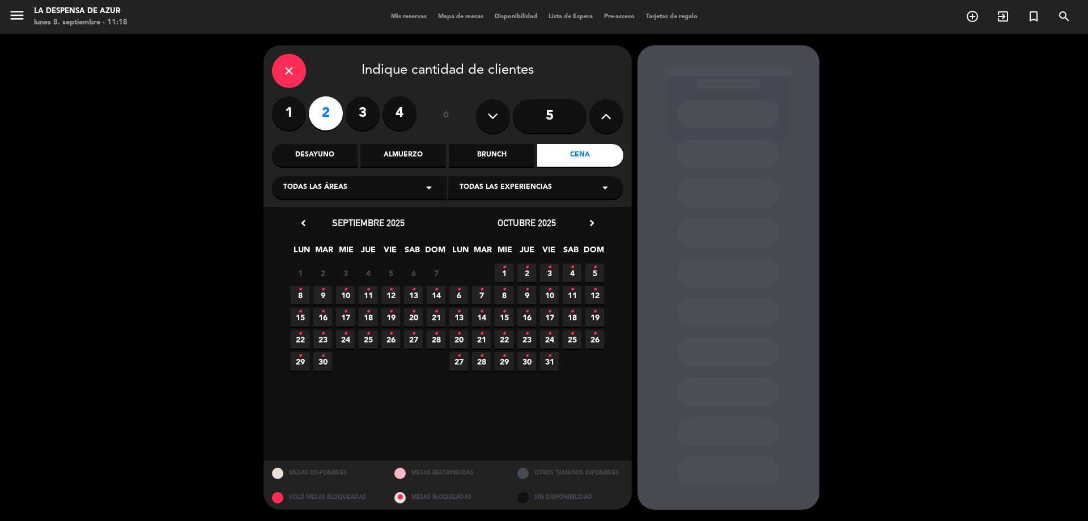  I want to click on label: 2, so click(326, 113).